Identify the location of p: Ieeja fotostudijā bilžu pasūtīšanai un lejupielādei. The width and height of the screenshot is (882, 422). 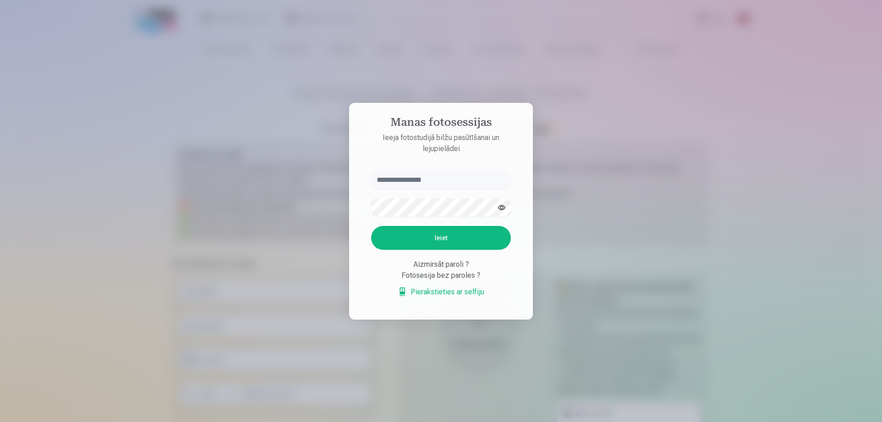
(441, 143).